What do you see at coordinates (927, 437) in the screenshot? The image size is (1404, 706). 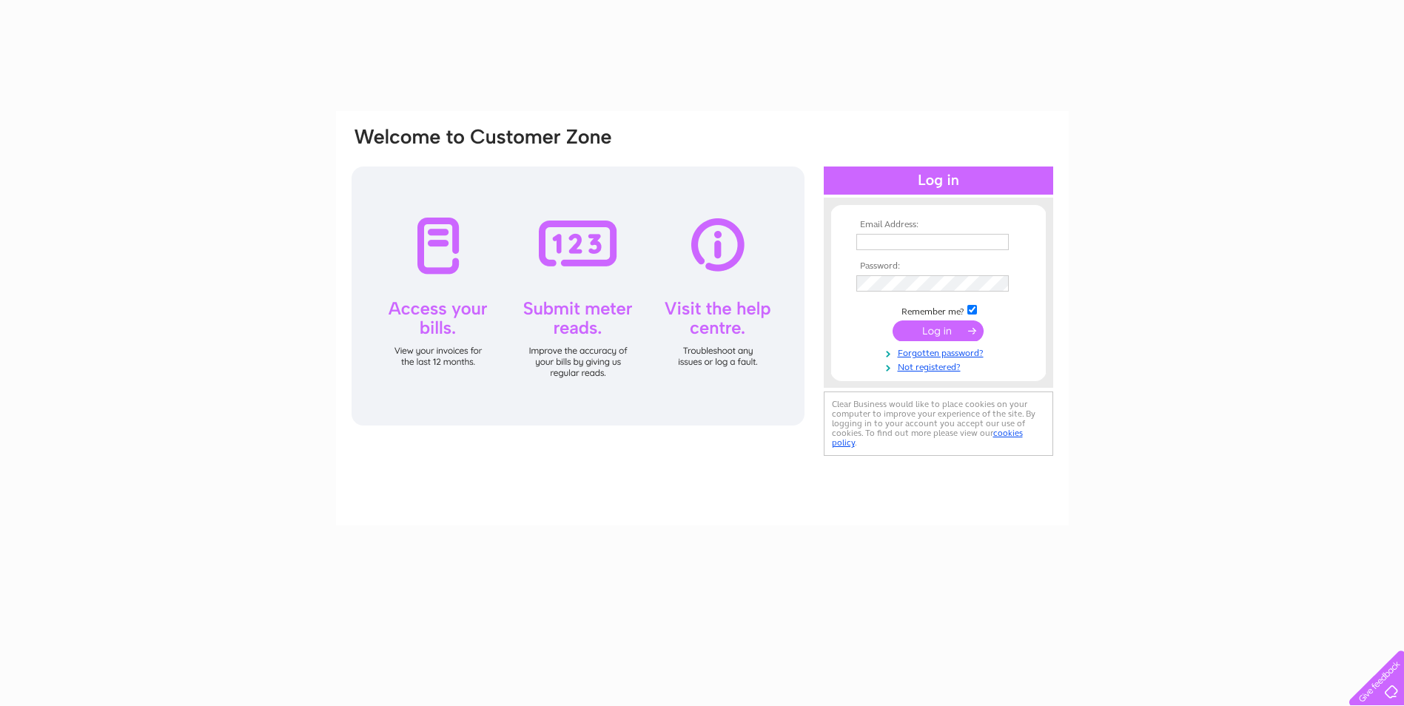 I see `a: cookies policy` at bounding box center [927, 437].